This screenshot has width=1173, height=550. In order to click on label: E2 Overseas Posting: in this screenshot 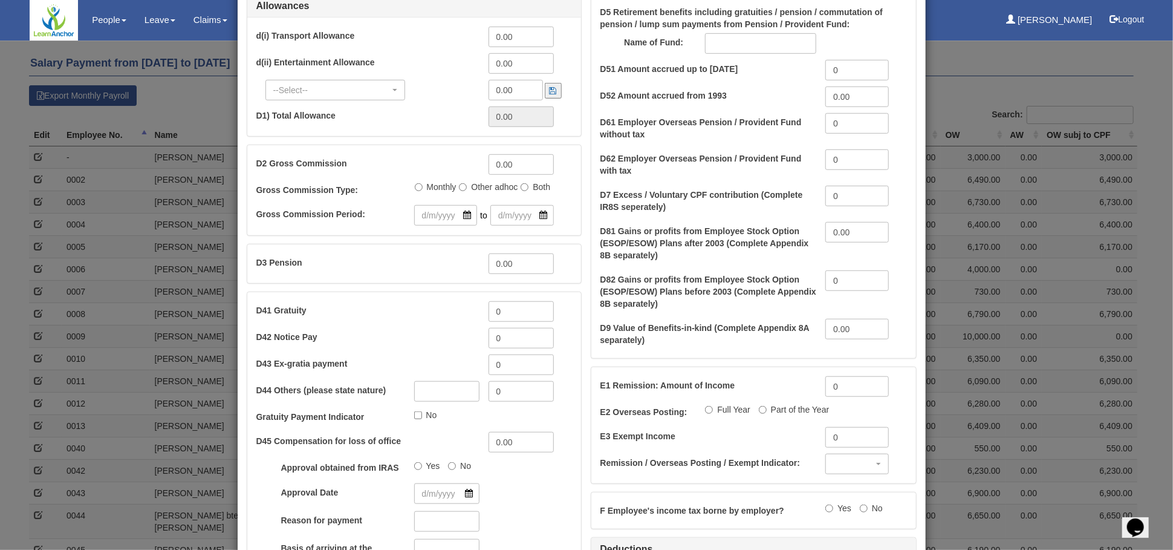, I will do `click(648, 412)`.